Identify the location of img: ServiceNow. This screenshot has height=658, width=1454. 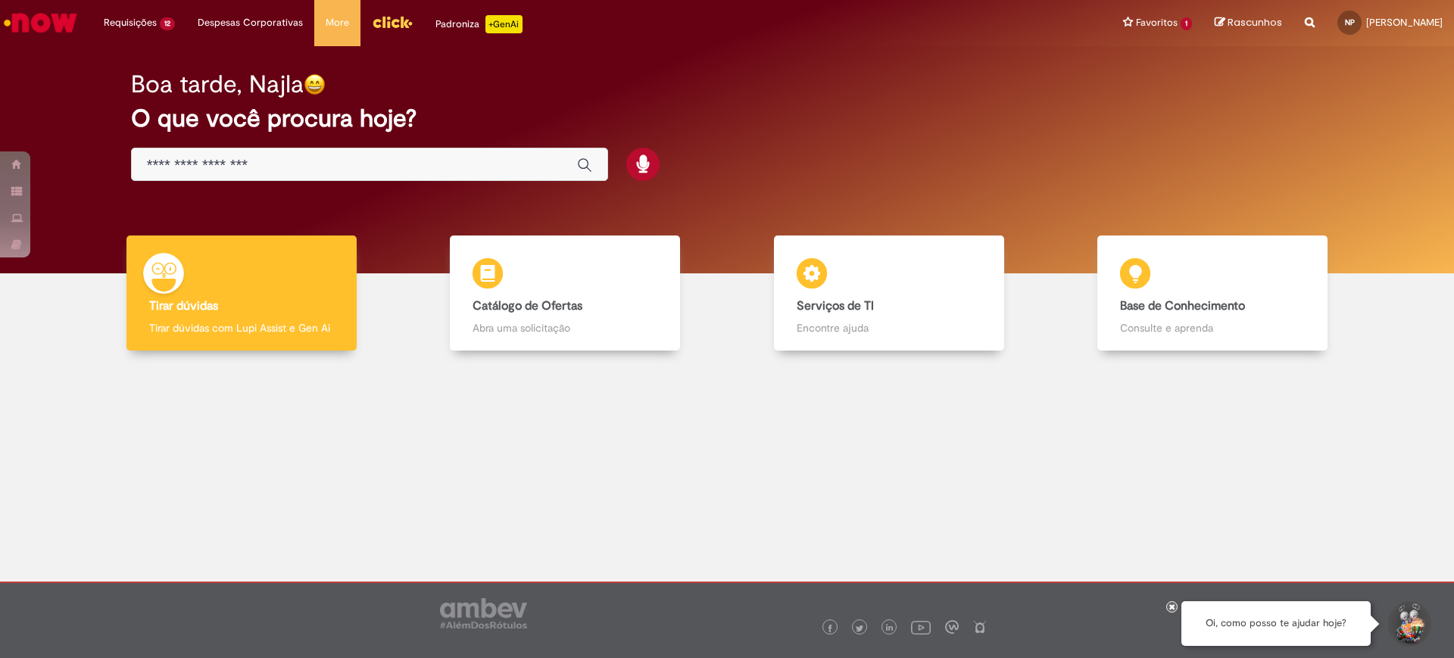
(40, 23).